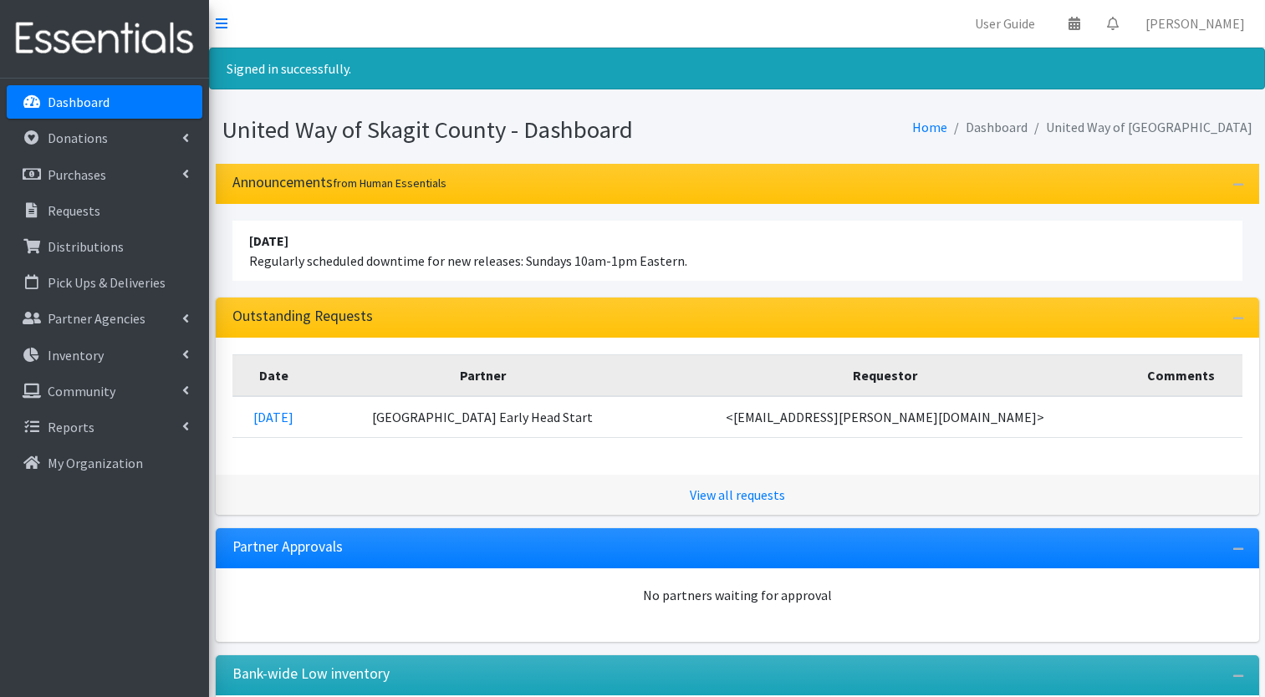 This screenshot has height=697, width=1265. I want to click on a: Inventory, so click(105, 355).